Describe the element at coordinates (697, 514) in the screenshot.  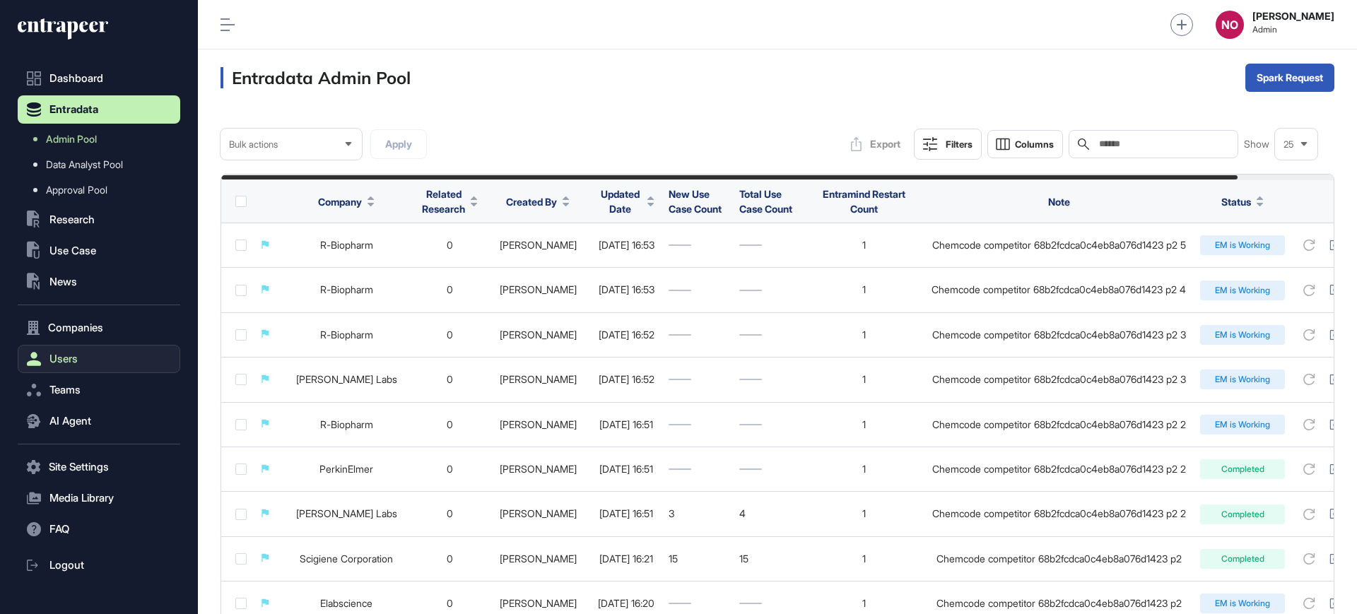
I see `div: 3` at that location.